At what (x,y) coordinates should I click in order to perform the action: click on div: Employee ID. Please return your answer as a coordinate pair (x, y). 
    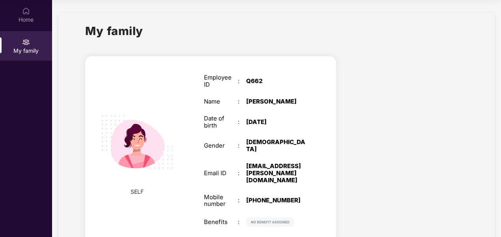
    Looking at the image, I should click on (221, 81).